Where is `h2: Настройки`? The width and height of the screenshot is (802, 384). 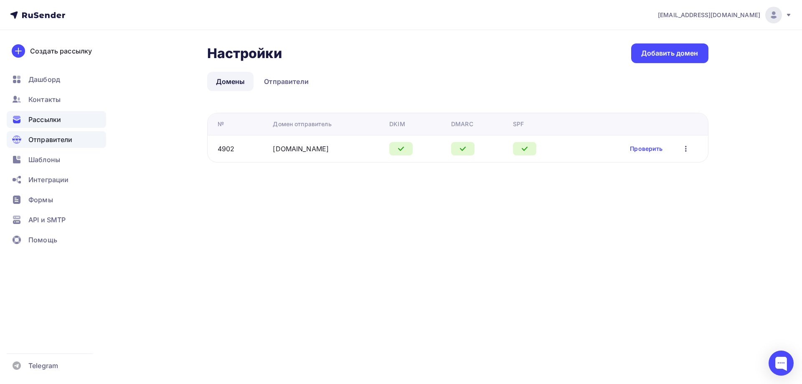 h2: Настройки is located at coordinates (244, 53).